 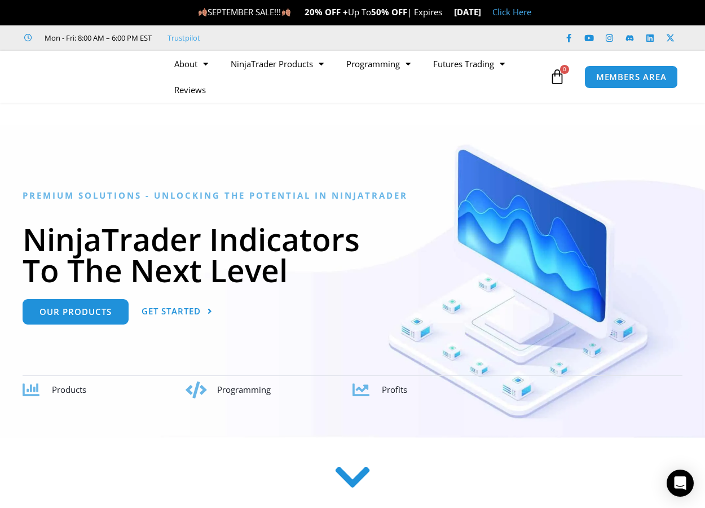 What do you see at coordinates (565, 69) in the screenshot?
I see `span: 0` at bounding box center [565, 69].